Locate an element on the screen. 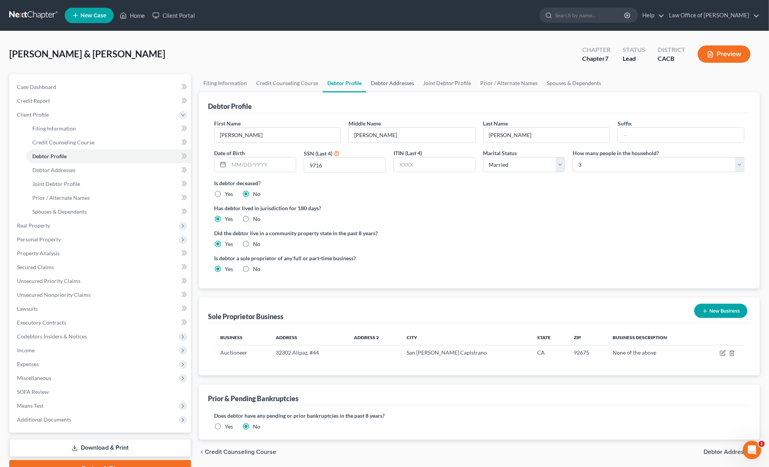 The width and height of the screenshot is (769, 467). th: Business is located at coordinates (242, 337).